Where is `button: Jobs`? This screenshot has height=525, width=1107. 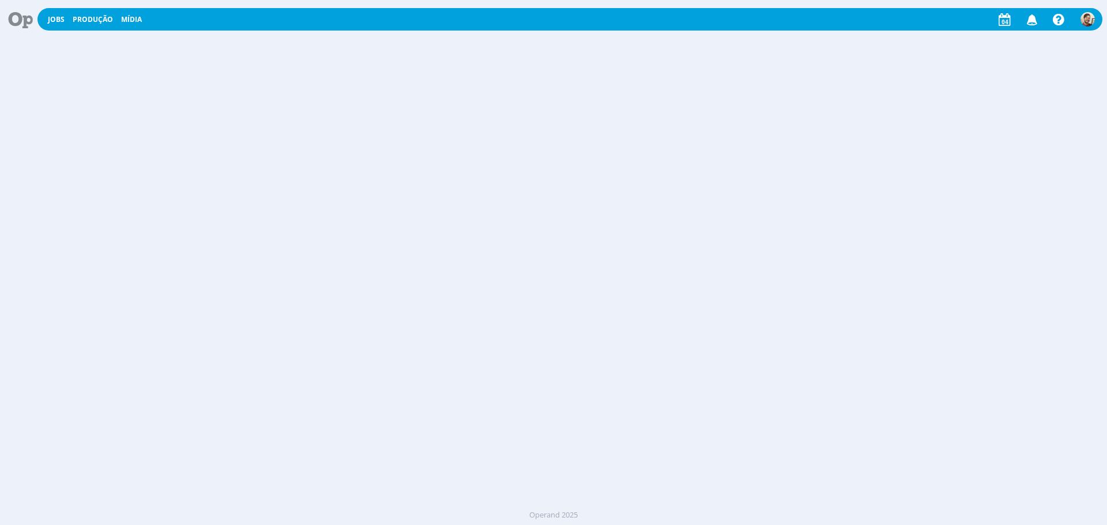
button: Jobs is located at coordinates (56, 20).